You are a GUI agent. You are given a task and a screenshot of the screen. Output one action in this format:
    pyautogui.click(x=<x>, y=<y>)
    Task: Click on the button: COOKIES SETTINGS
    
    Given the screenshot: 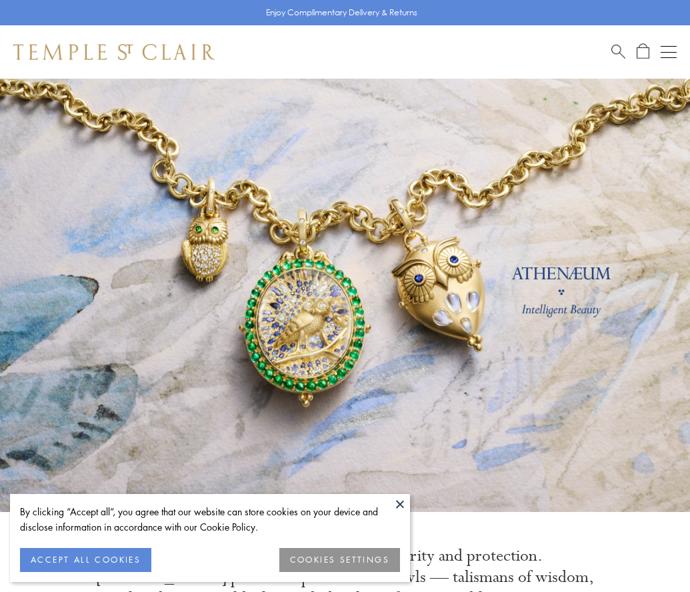 What is the action you would take?
    pyautogui.click(x=339, y=560)
    